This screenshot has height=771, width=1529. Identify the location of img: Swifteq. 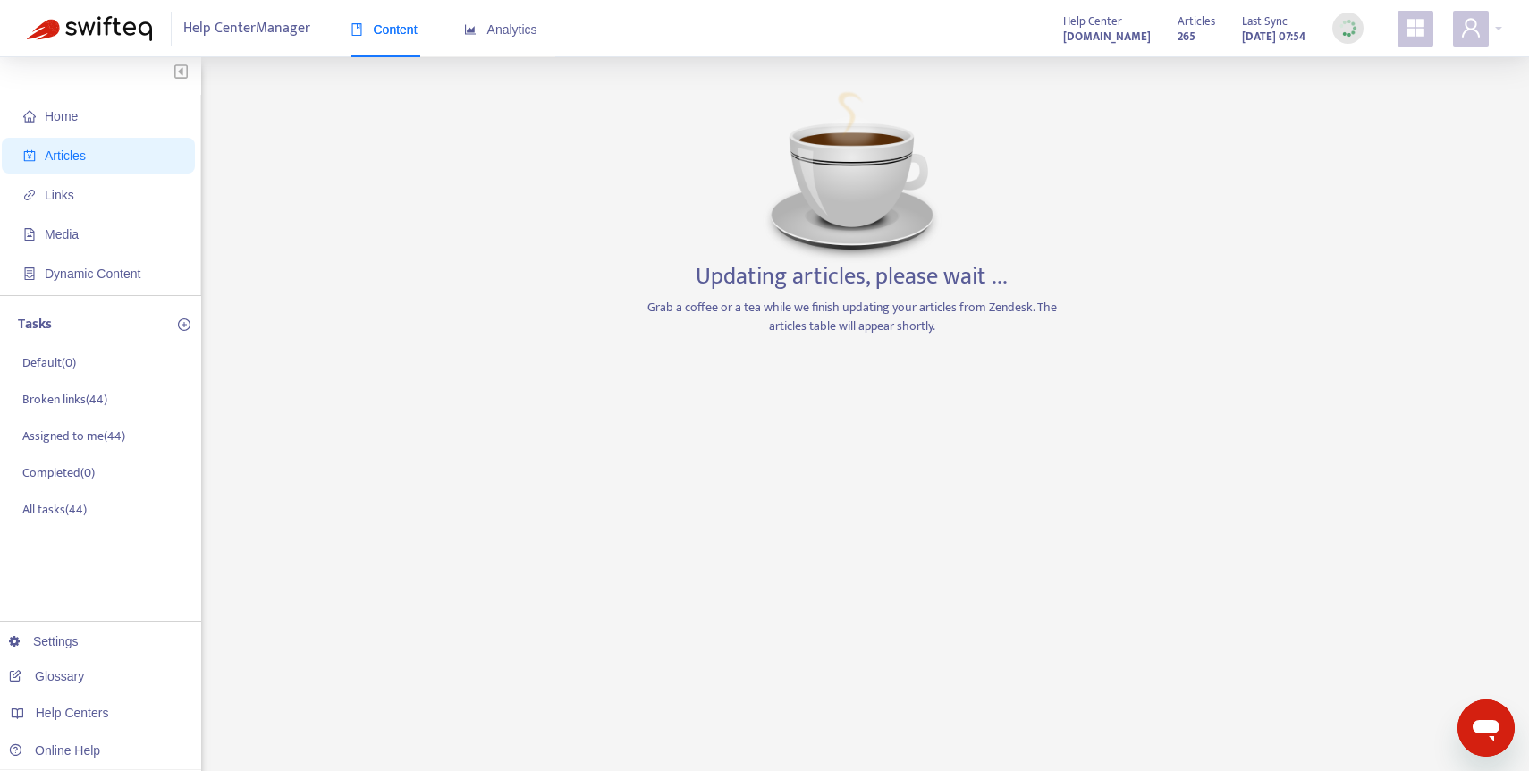
(89, 29).